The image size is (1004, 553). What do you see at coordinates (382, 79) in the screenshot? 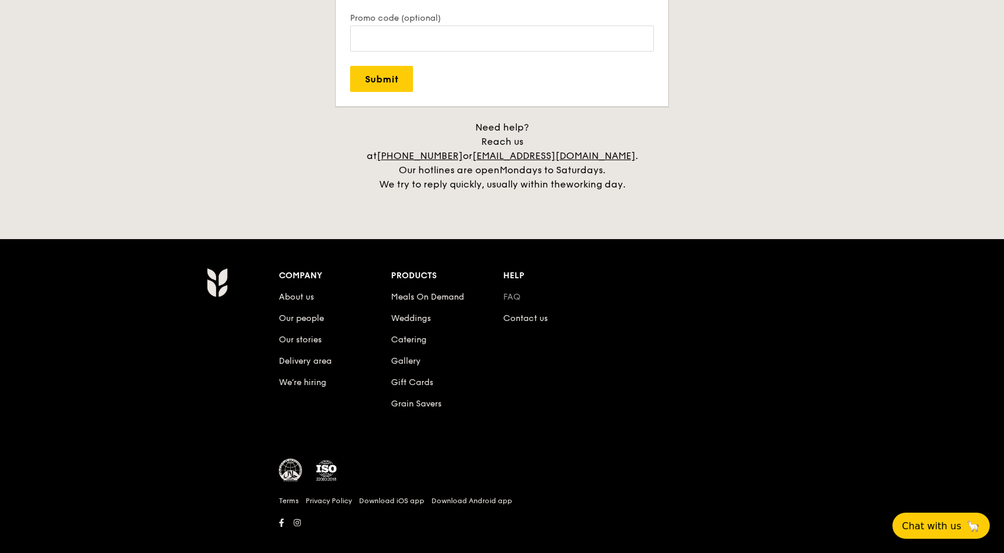
I see `input: Submit` at bounding box center [382, 79].